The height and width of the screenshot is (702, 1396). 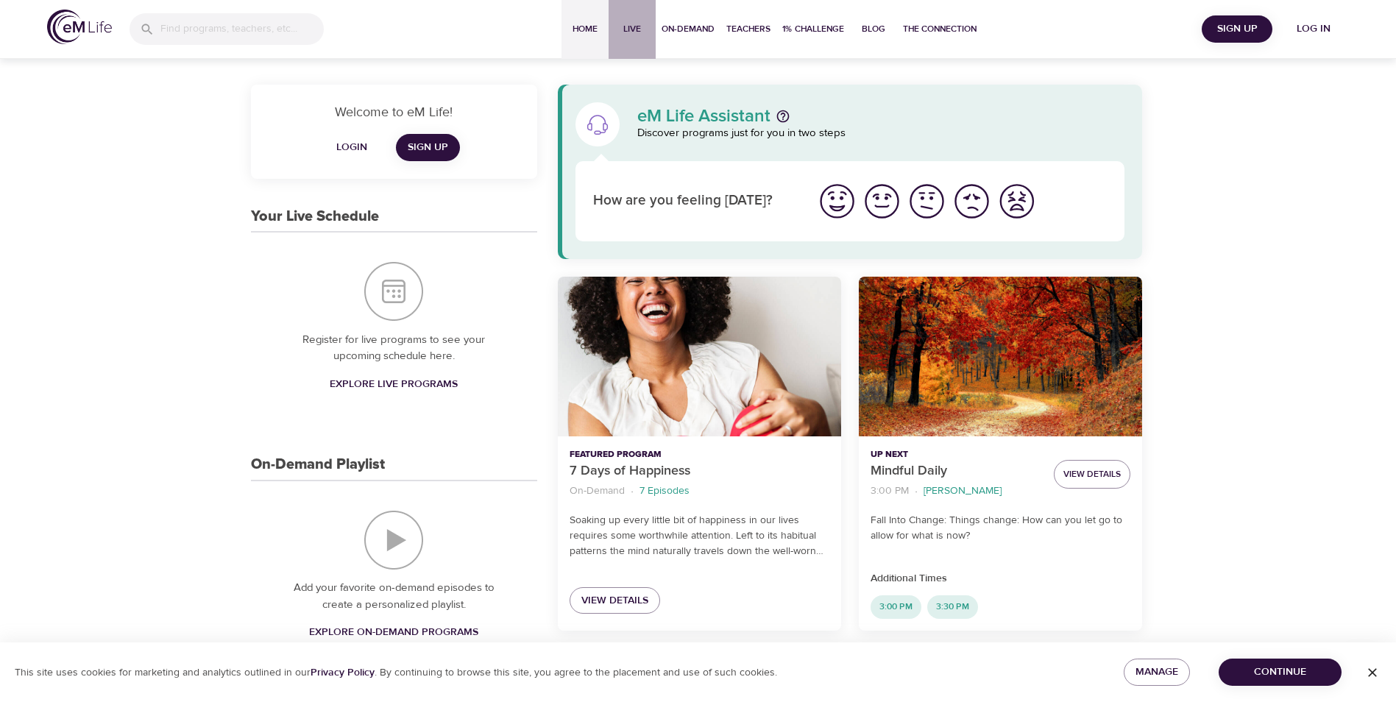 I want to click on span: Login, so click(x=352, y=147).